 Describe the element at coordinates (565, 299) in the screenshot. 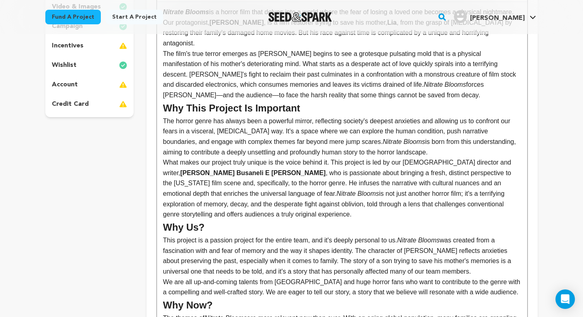

I see `div: Open Intercom Messenger` at that location.